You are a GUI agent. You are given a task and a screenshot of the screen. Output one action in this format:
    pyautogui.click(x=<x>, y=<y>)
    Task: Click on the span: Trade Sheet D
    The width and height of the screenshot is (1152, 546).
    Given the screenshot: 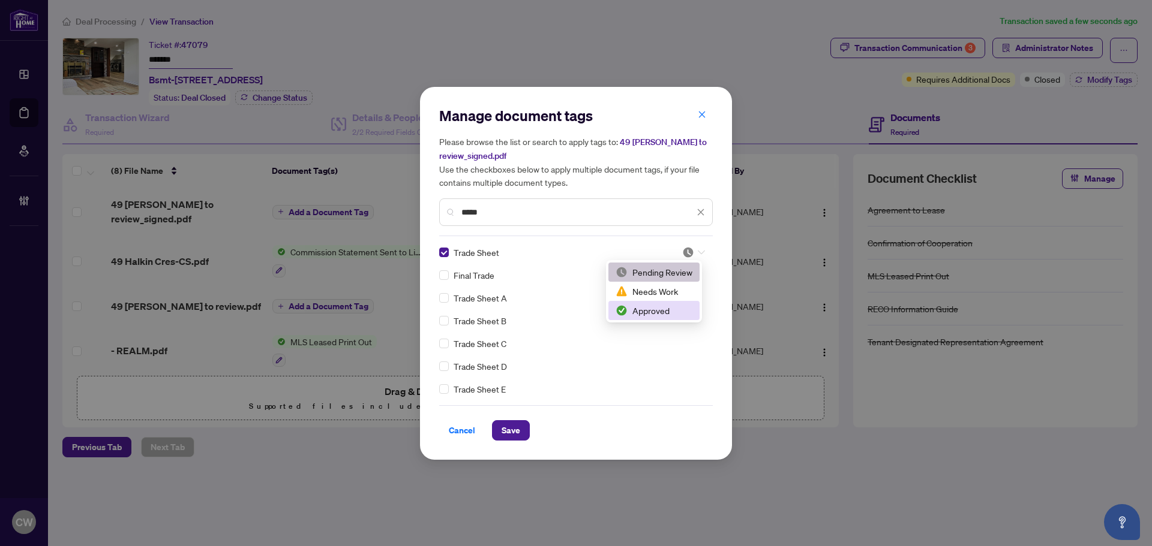 What is the action you would take?
    pyautogui.click(x=480, y=366)
    